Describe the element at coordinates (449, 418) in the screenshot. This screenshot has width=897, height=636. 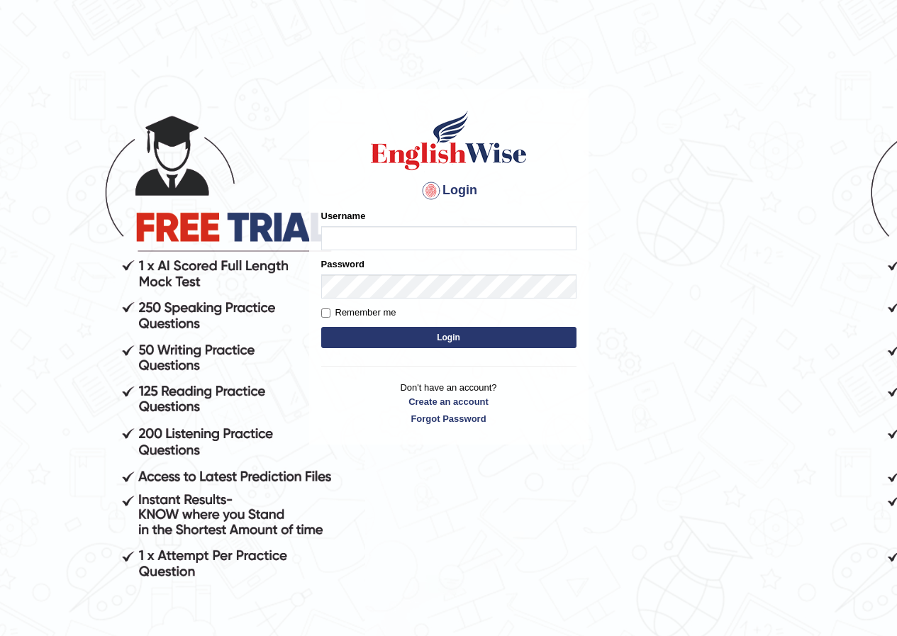
I see `a: Forgot Password` at that location.